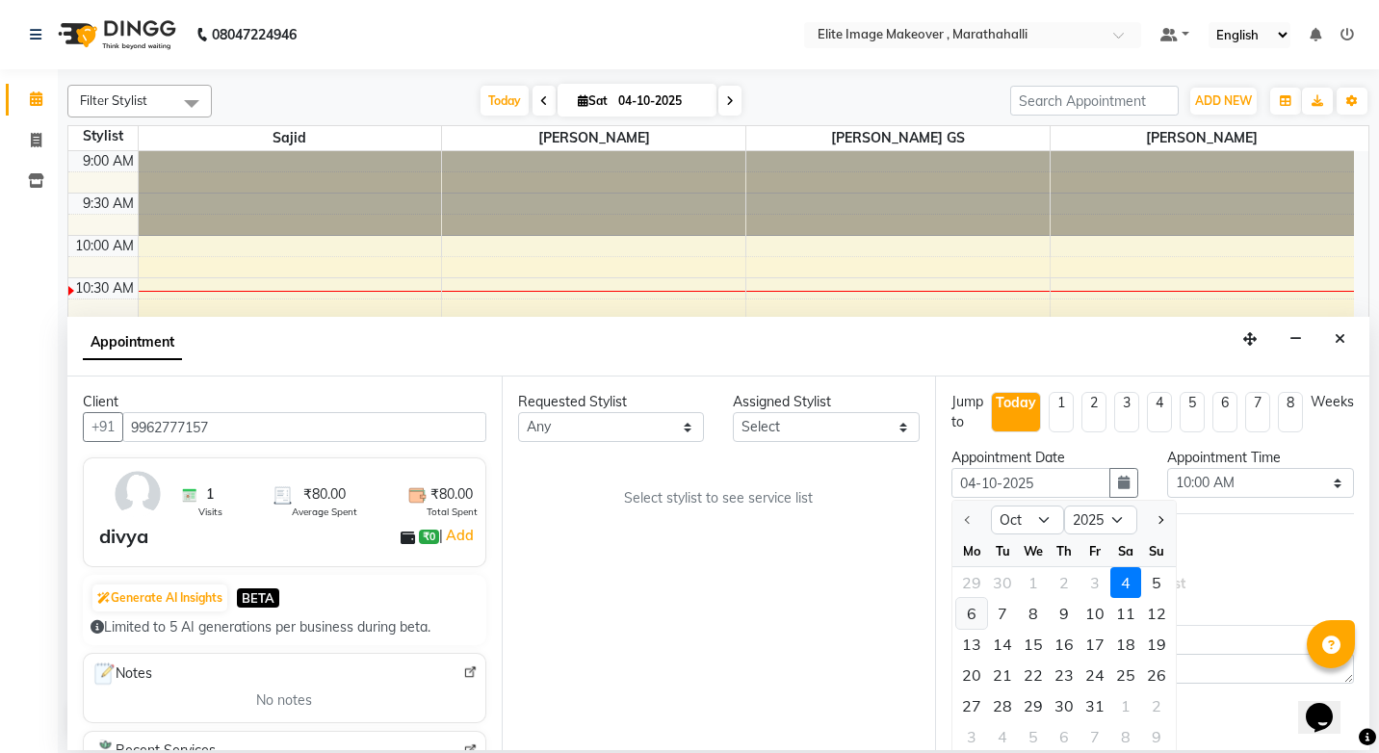 The image size is (1379, 753). Describe the element at coordinates (611, 401) in the screenshot. I see `div: Requested Stylist` at that location.